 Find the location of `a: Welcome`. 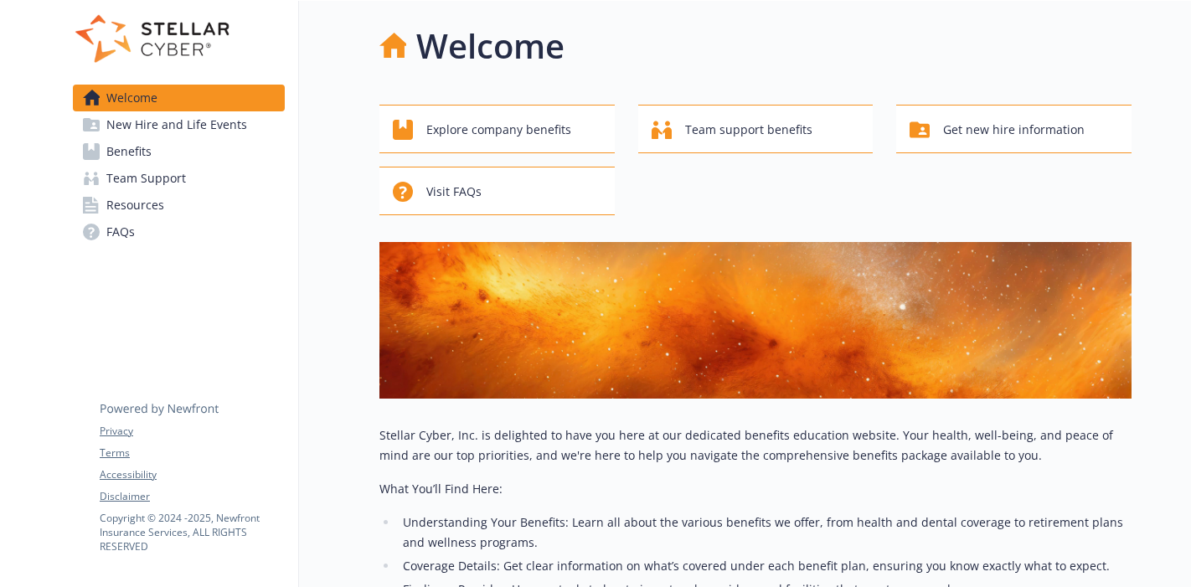

a: Welcome is located at coordinates (178, 98).